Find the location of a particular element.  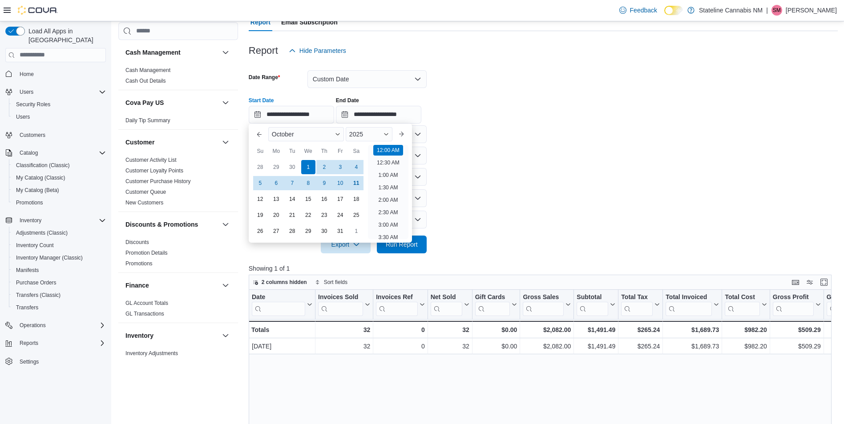

div: day-20 is located at coordinates (276, 215).